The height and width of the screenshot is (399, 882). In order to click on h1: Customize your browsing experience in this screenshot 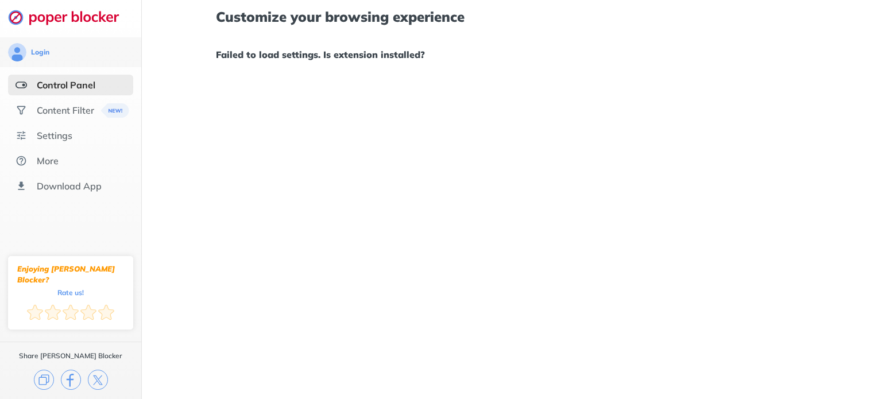, I will do `click(512, 17)`.